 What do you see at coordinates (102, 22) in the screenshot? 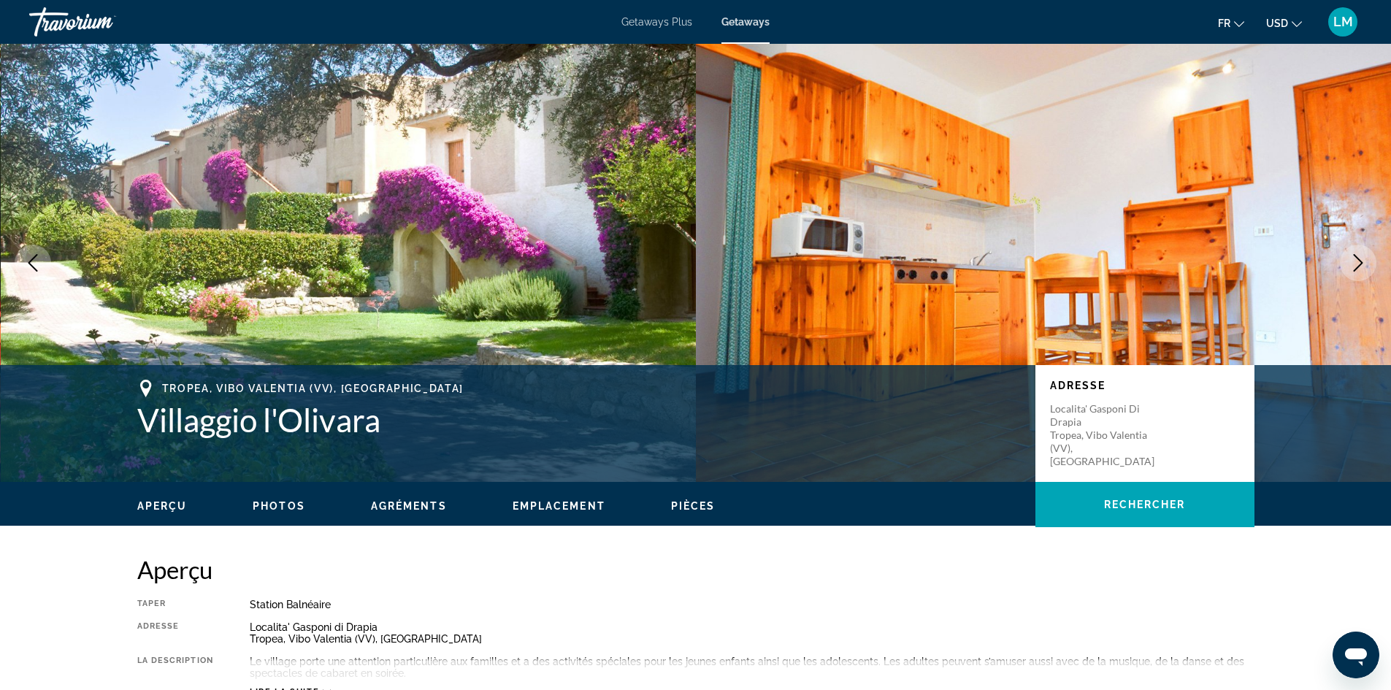
I see `a: Travorium` at bounding box center [102, 22].